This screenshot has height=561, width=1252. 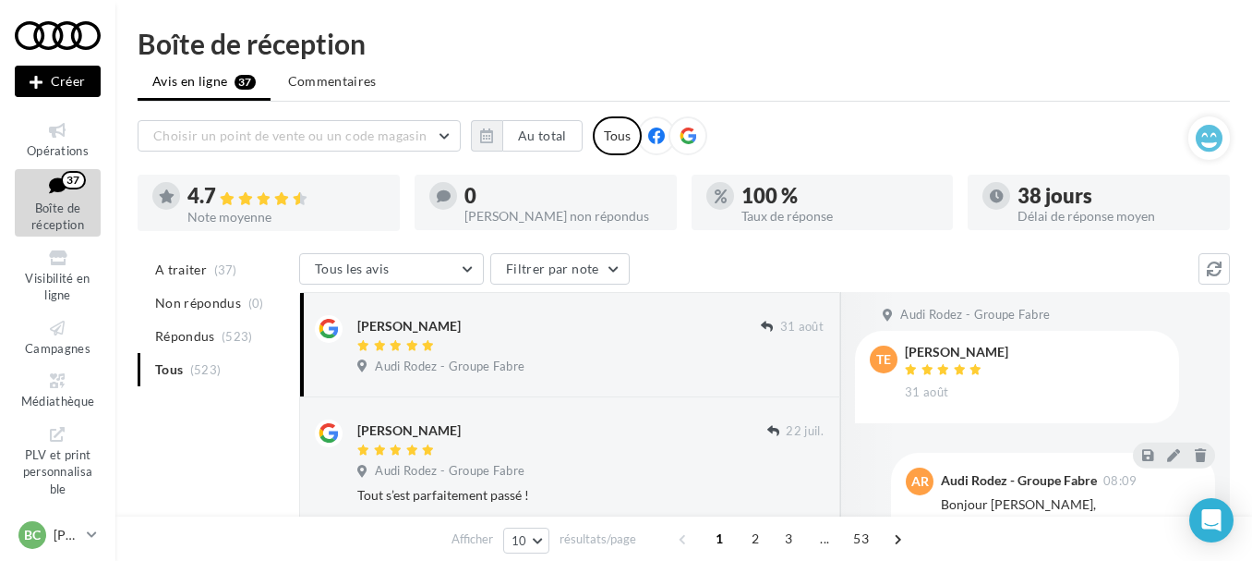 What do you see at coordinates (57, 81) in the screenshot?
I see `div: Nouvelle campagne` at bounding box center [57, 81].